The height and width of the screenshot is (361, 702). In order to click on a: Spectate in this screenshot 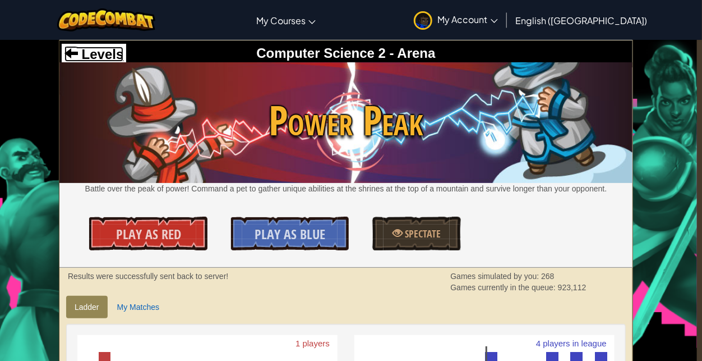, I will do `click(417, 233)`.